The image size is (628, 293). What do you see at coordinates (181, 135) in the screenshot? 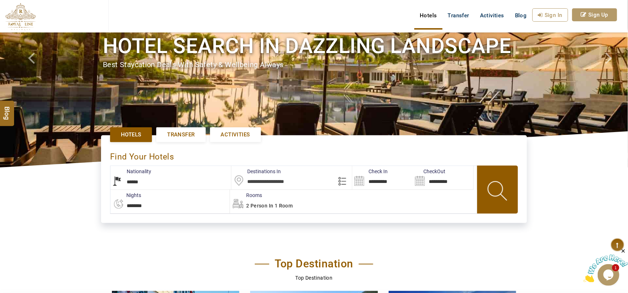
I see `span: Transfer` at bounding box center [181, 135].